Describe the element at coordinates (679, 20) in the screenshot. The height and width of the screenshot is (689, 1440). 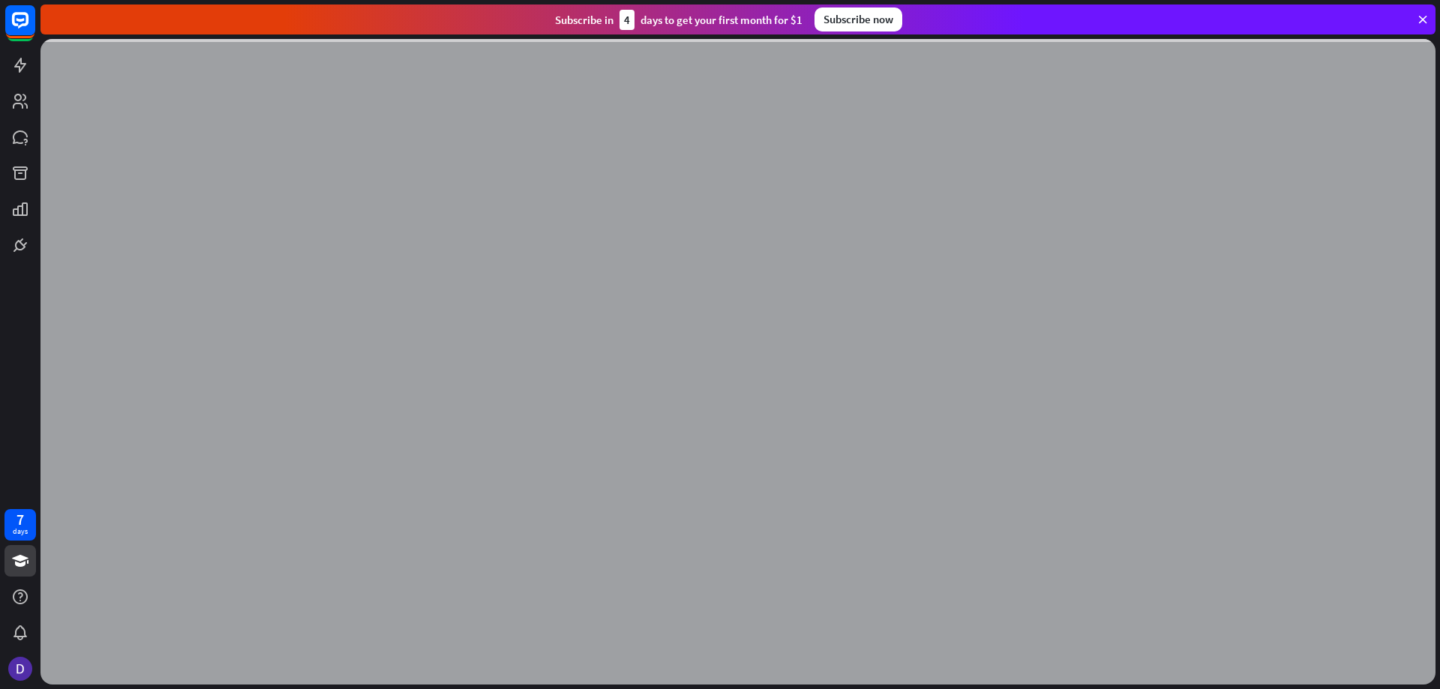
I see `div: Subscribe in days to get your first month for $1` at that location.